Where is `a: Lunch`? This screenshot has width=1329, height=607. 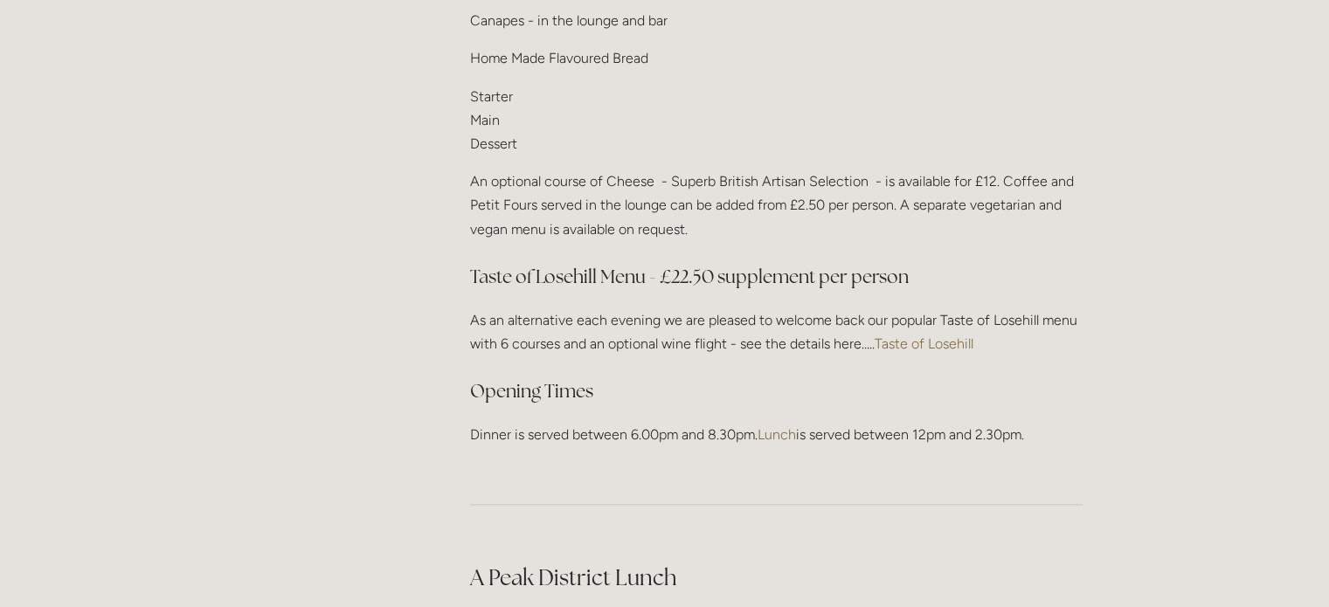 a: Lunch is located at coordinates (777, 434).